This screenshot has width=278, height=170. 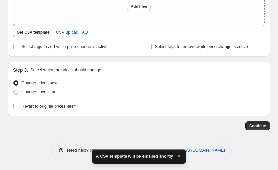 What do you see at coordinates (20, 70) in the screenshot?
I see `h2: Step 3.` at bounding box center [20, 70].